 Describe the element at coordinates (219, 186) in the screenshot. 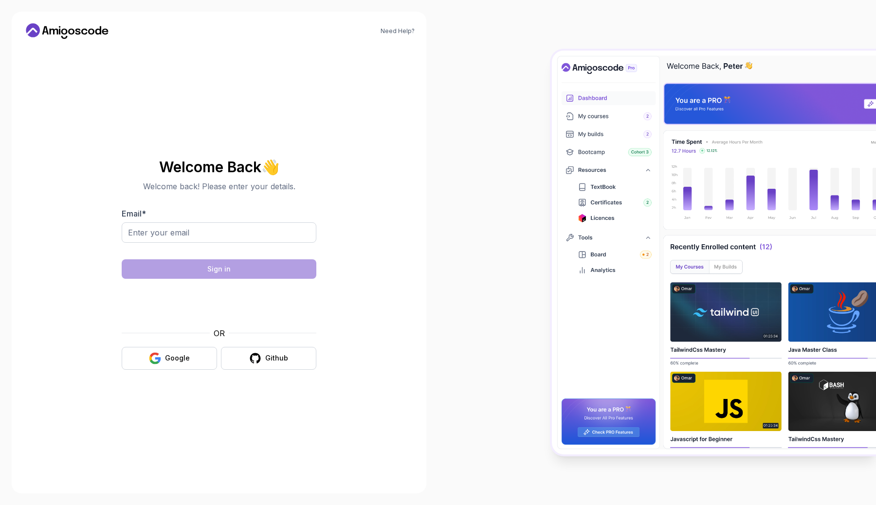

I see `p: Welcome back! Please enter your details.` at that location.